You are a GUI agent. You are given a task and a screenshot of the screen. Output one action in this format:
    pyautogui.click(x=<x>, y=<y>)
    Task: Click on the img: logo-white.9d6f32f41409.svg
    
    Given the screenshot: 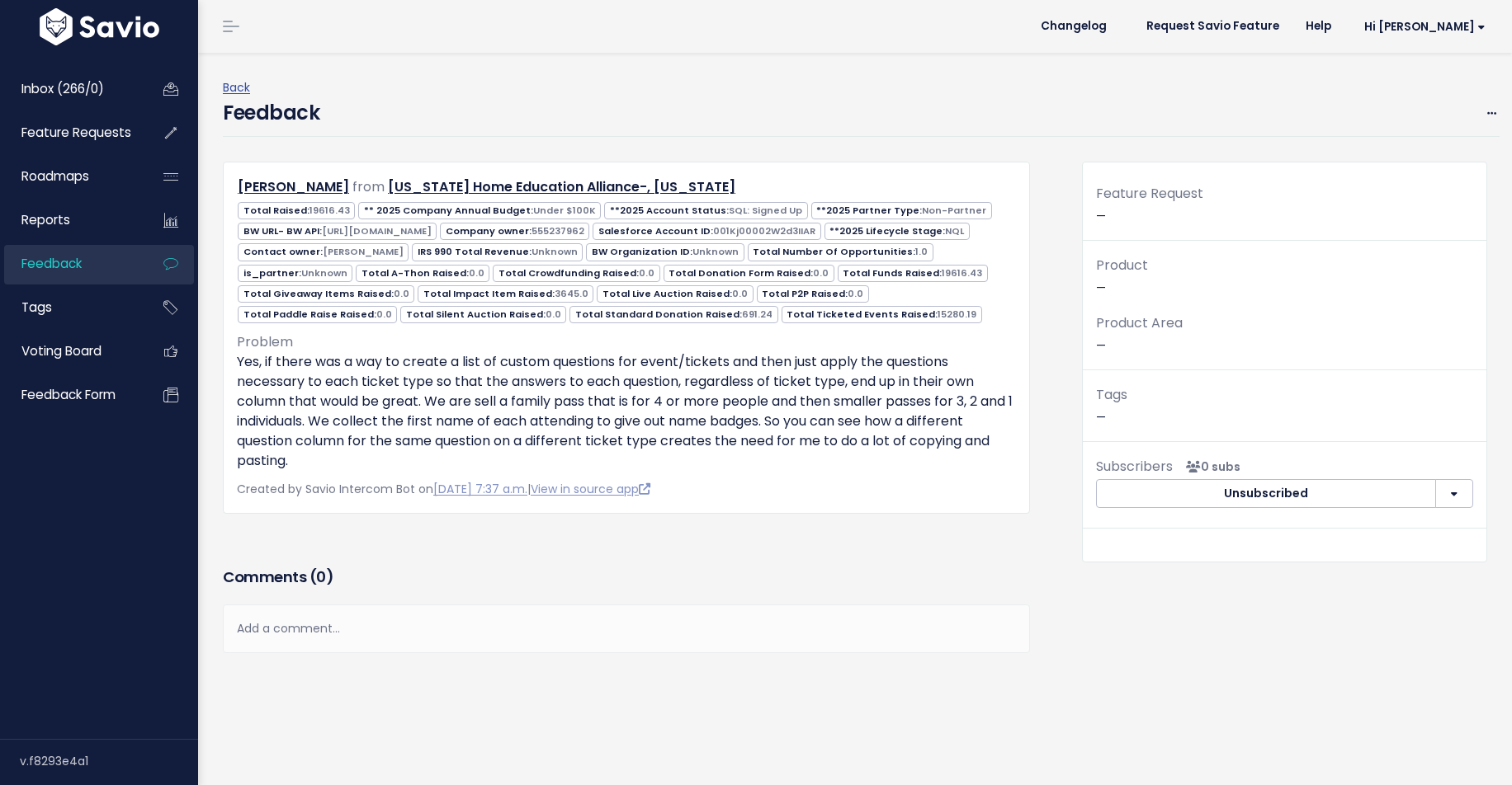 What is the action you would take?
    pyautogui.click(x=99, y=27)
    